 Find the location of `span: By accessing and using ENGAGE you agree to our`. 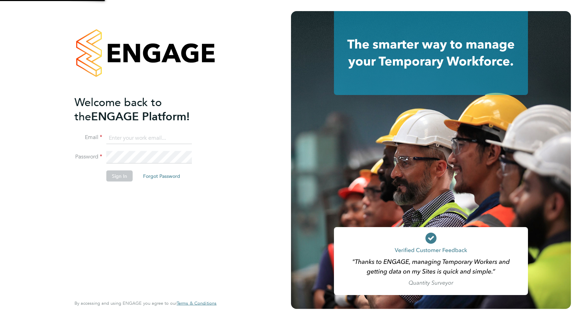

span: By accessing and using ENGAGE you agree to our is located at coordinates (145, 303).